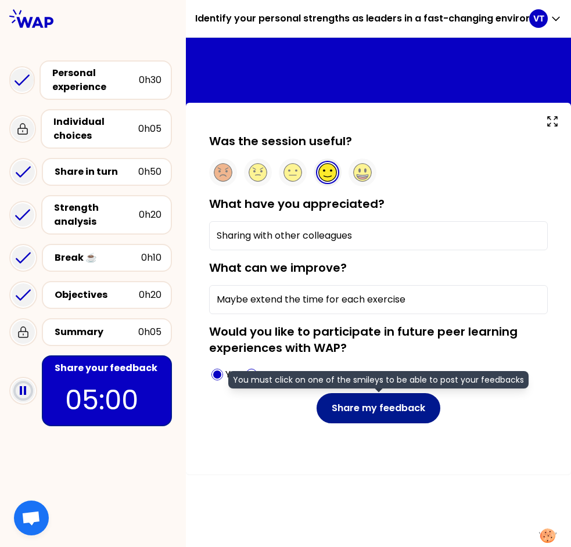 This screenshot has width=571, height=547. Describe the element at coordinates (278, 268) in the screenshot. I see `label: What can we improve?` at that location.